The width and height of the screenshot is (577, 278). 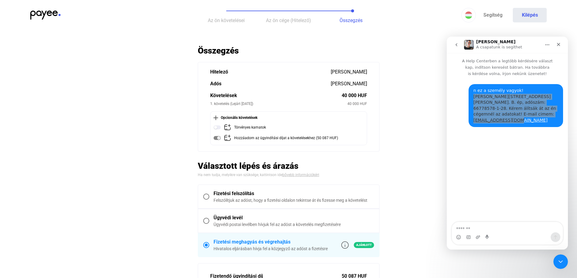 What do you see at coordinates (52, 11) in the screenshot?
I see `p: A csapatunk is segíthet` at bounding box center [52, 11].